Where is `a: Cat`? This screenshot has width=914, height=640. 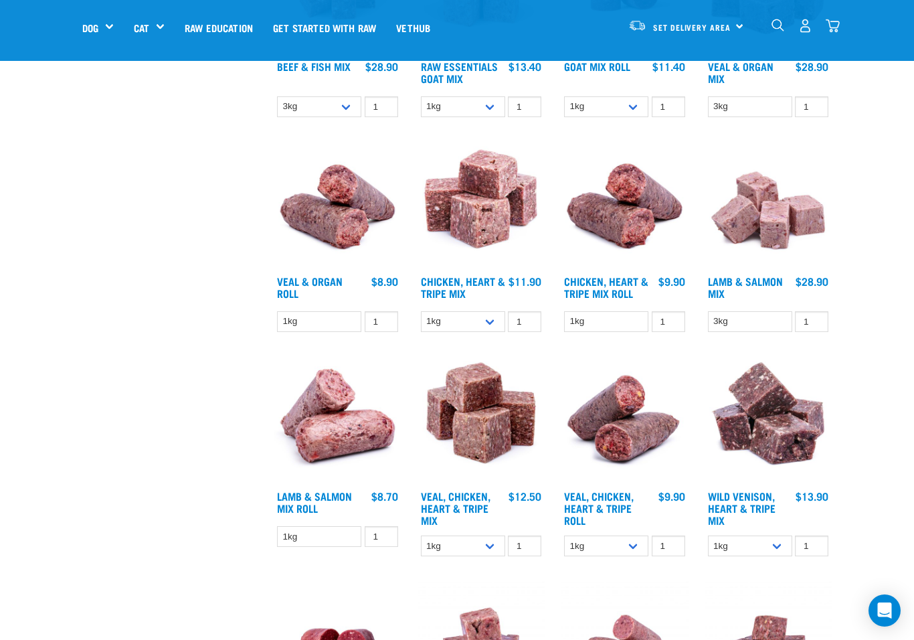 a: Cat is located at coordinates (141, 27).